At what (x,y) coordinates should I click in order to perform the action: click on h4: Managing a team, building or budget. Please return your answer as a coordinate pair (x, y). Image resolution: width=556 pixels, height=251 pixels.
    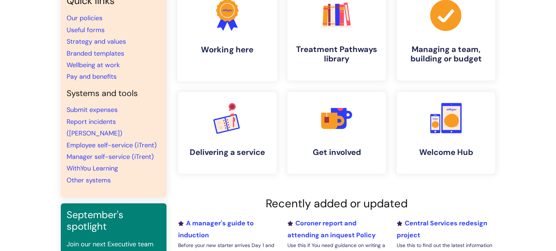
    Looking at the image, I should click on (446, 54).